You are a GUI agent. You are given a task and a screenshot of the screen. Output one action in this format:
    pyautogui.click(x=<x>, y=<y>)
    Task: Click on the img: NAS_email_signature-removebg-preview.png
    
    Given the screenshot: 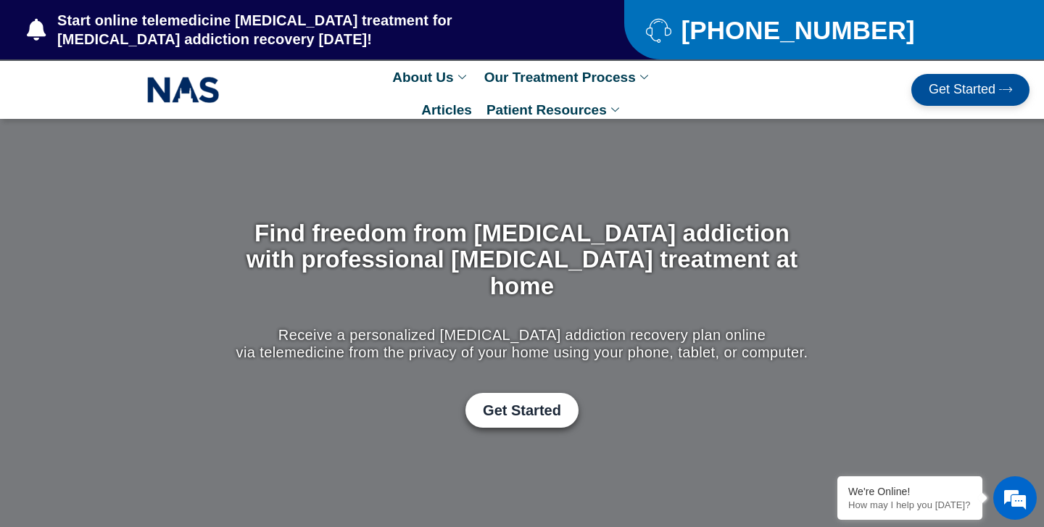 What is the action you would take?
    pyautogui.click(x=183, y=90)
    